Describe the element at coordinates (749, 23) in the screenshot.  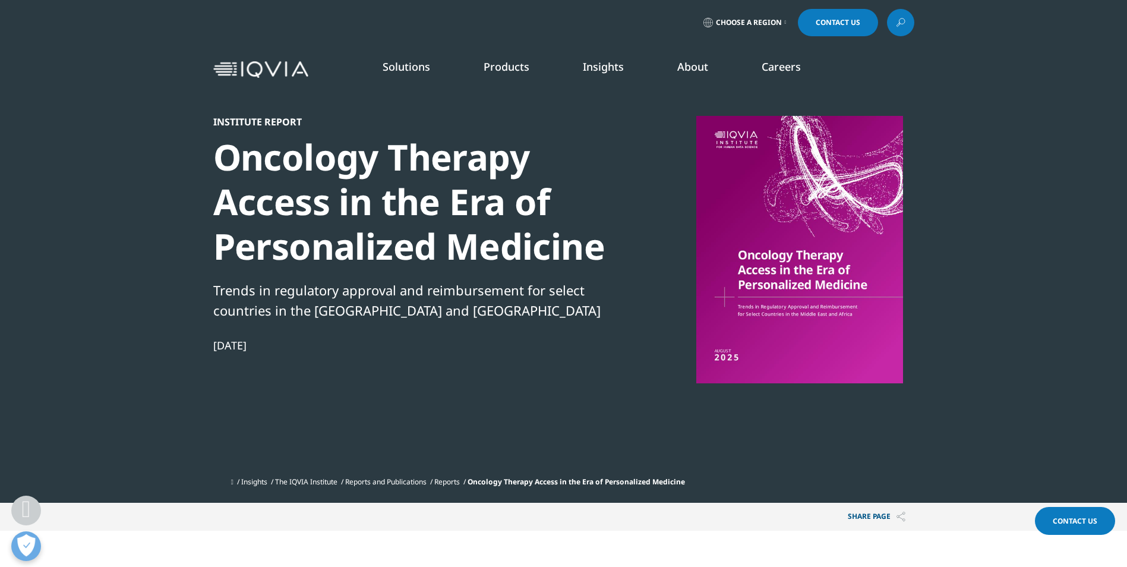
I see `span: Choose a Region` at that location.